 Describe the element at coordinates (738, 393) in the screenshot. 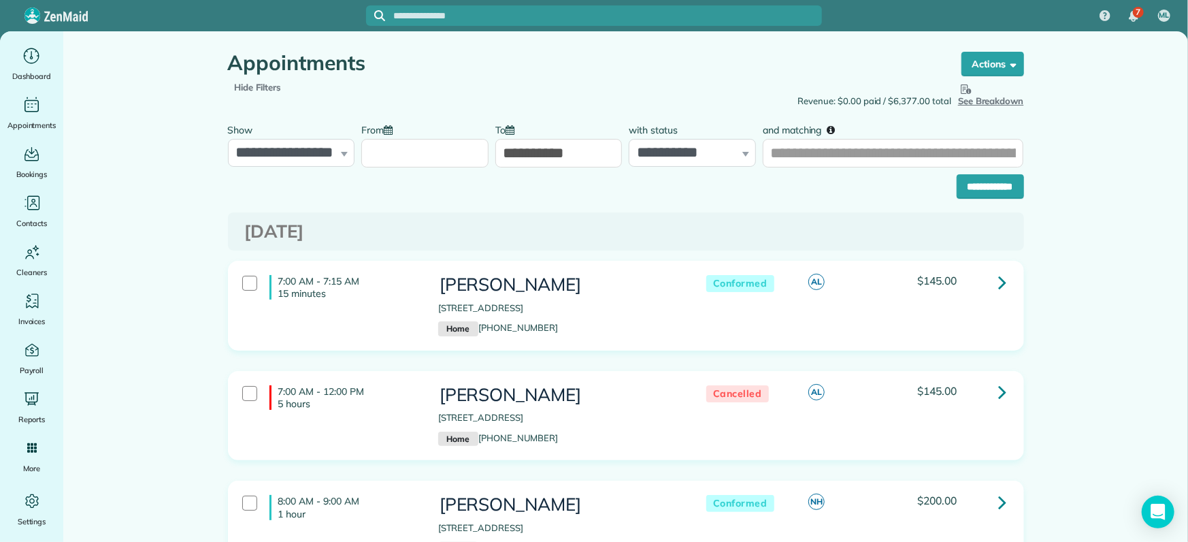

I see `span: Cancelled` at that location.